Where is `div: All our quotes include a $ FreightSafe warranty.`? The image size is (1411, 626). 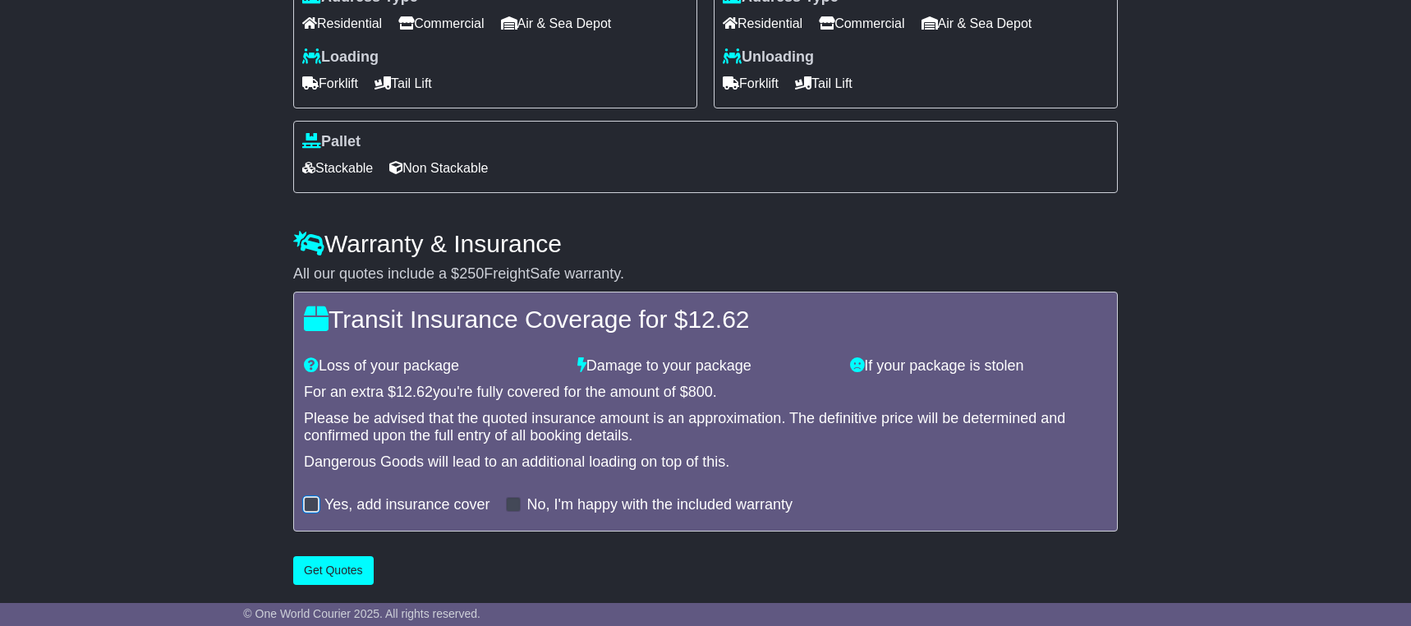 div: All our quotes include a $ FreightSafe warranty. is located at coordinates (706, 274).